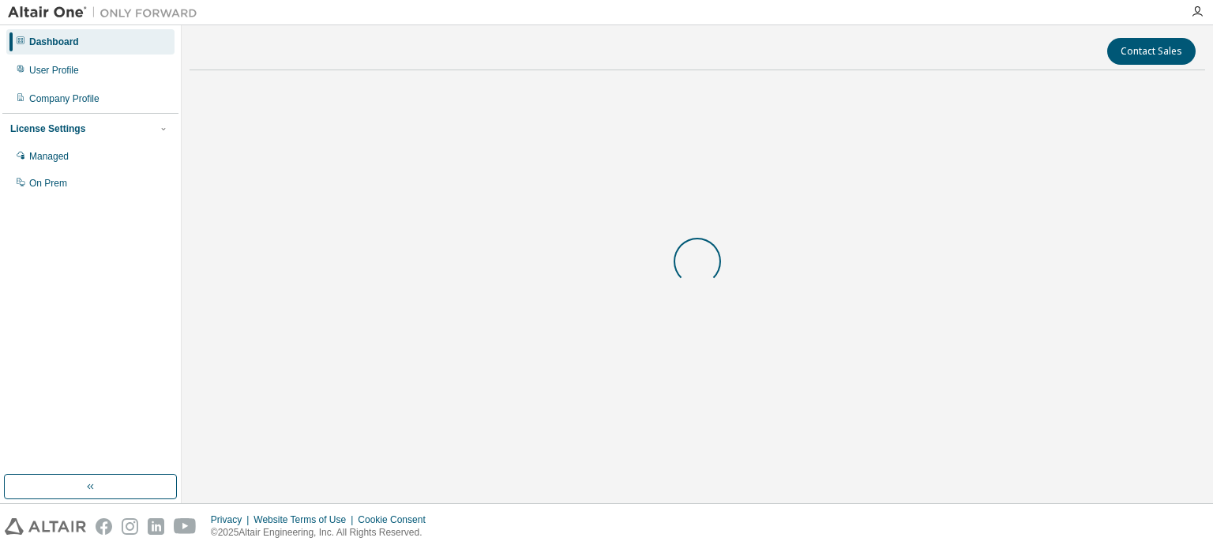 The height and width of the screenshot is (549, 1213). I want to click on img: facebook.svg, so click(103, 526).